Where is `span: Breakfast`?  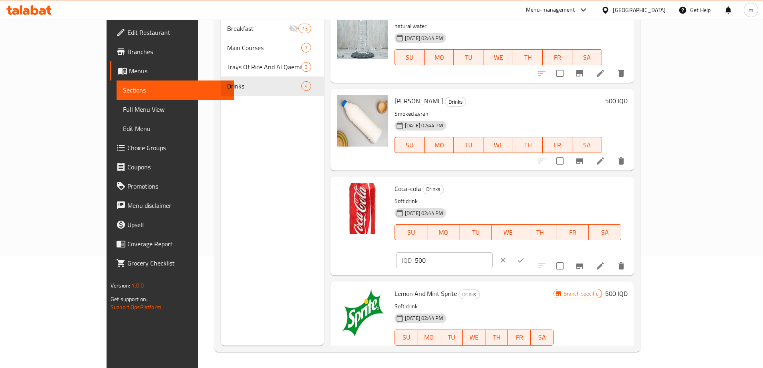 span: Breakfast is located at coordinates (258, 28).